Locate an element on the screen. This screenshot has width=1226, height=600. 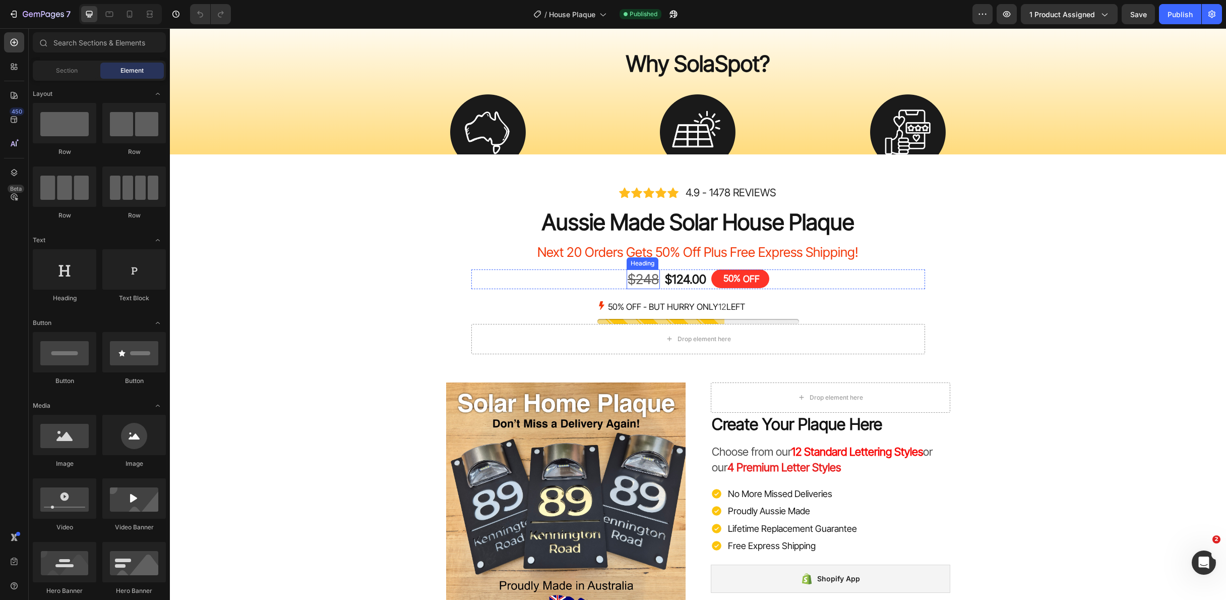
p: Choose from our or our is located at coordinates (661, 431).